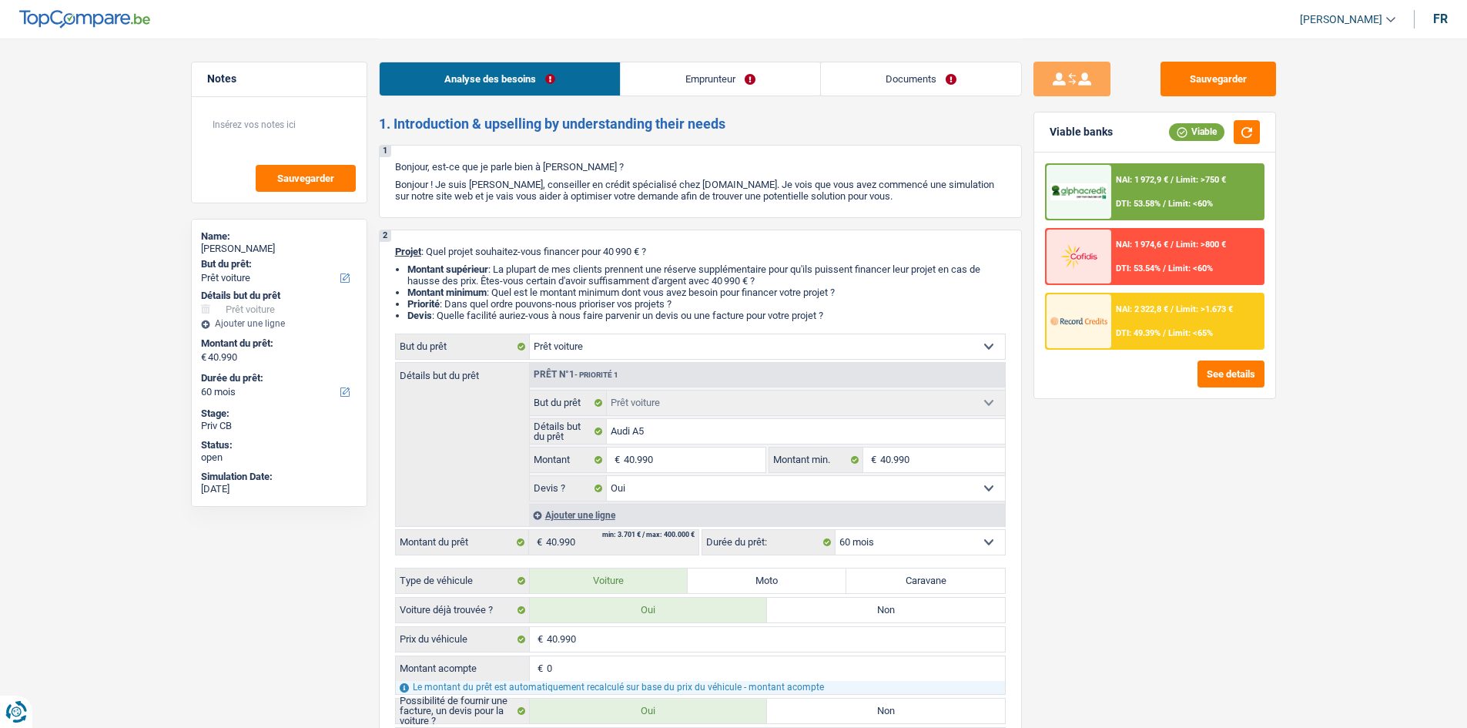 The image size is (1467, 728). What do you see at coordinates (385, 236) in the screenshot?
I see `div: 2` at bounding box center [385, 236].